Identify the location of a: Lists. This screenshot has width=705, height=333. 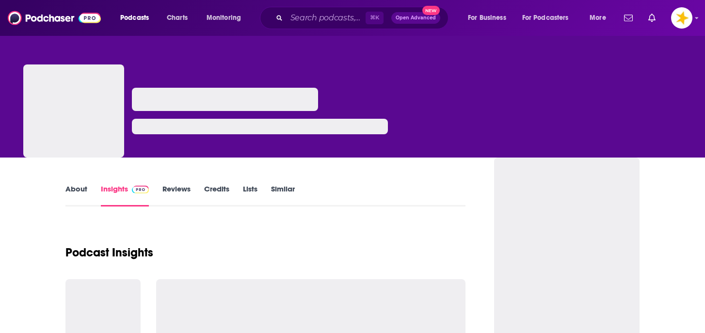
(250, 195).